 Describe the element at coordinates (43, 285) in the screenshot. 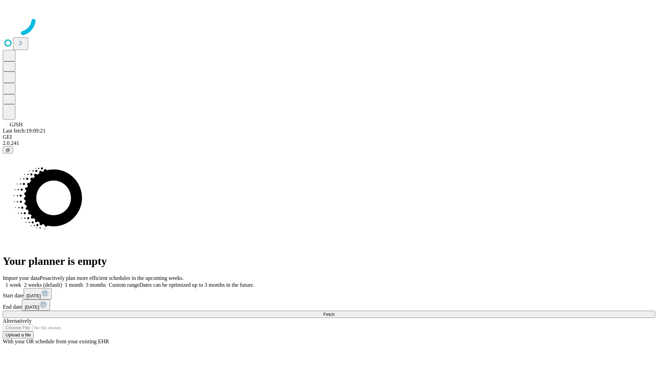

I see `span: 2 weeks (default)` at that location.